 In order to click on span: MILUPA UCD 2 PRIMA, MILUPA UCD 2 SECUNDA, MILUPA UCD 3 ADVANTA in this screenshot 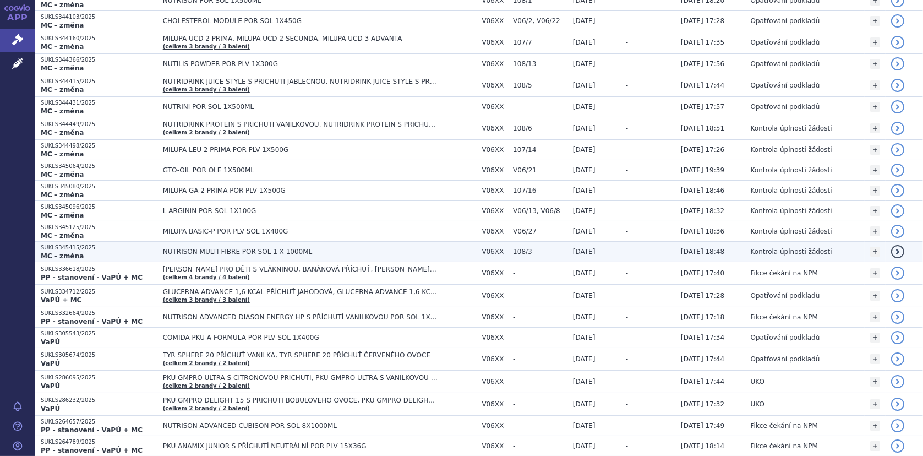, I will do `click(300, 39)`.